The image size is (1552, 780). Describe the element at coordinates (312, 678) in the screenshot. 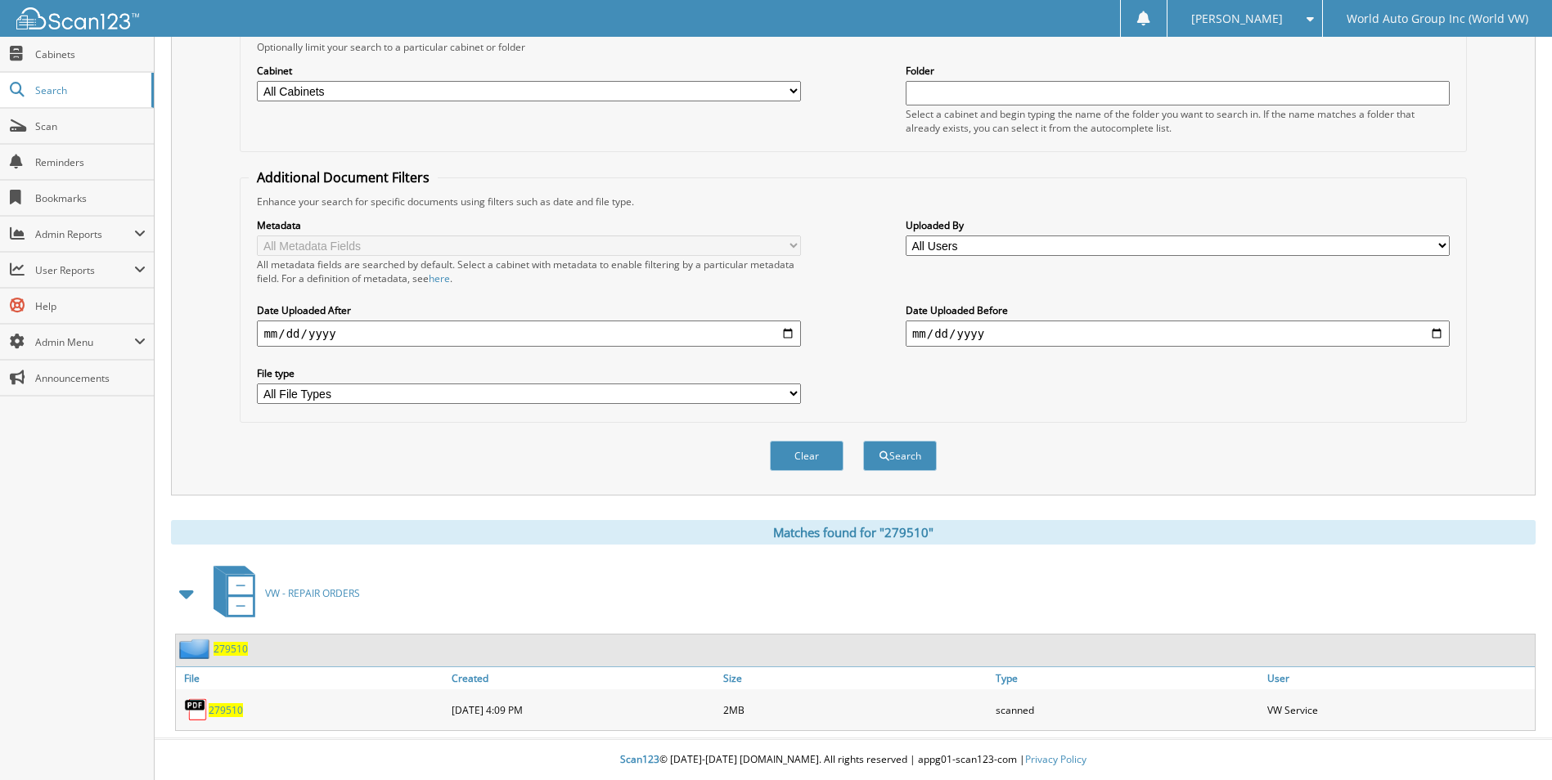

I see `a: File` at that location.